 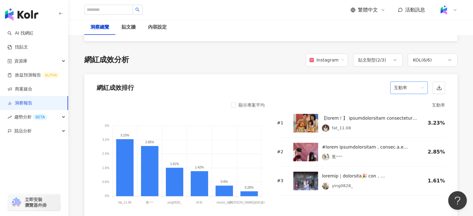 What do you see at coordinates (341, 128) in the screenshot?
I see `div: fat_11.08` at bounding box center [341, 128].